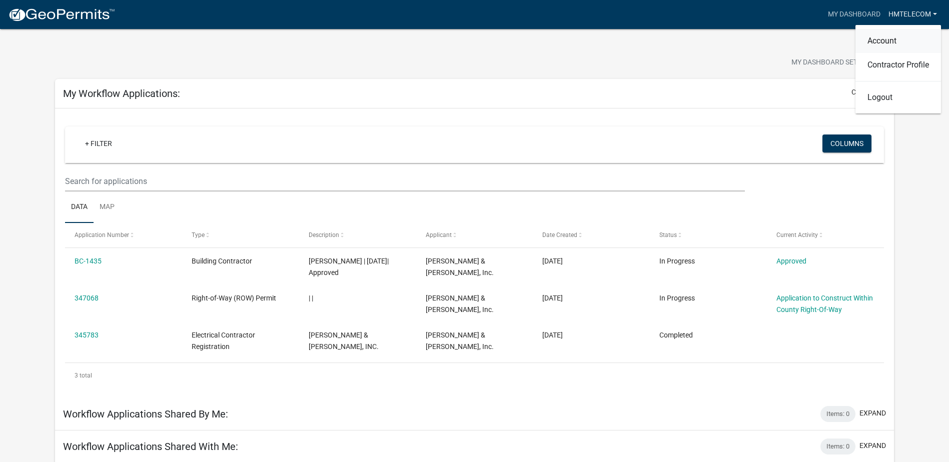 Image resolution: width=949 pixels, height=462 pixels. I want to click on button: collapse, so click(868, 92).